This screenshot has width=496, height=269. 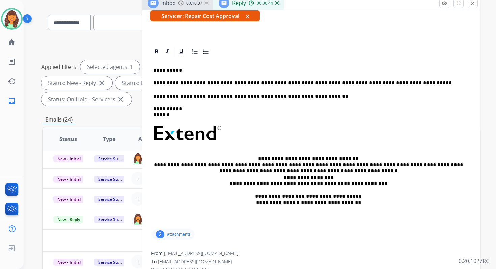 I want to click on button: x, so click(x=248, y=16).